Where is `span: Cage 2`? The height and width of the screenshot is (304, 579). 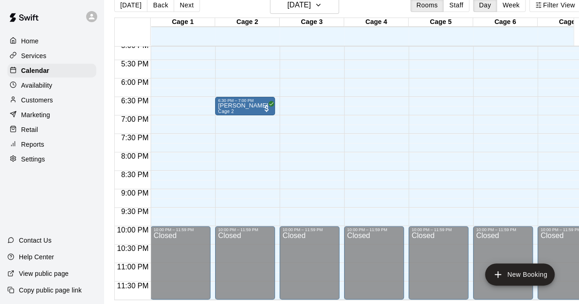
span: Cage 2 is located at coordinates (226, 111).